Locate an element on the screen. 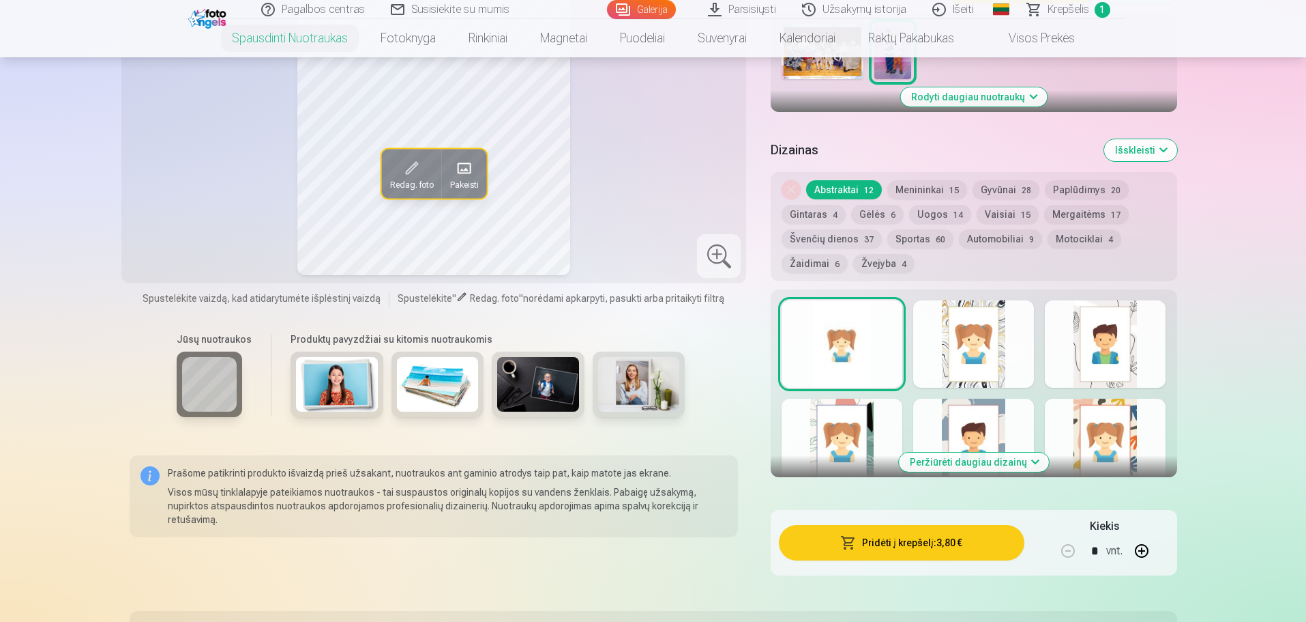  a: Magnetai is located at coordinates (564, 38).